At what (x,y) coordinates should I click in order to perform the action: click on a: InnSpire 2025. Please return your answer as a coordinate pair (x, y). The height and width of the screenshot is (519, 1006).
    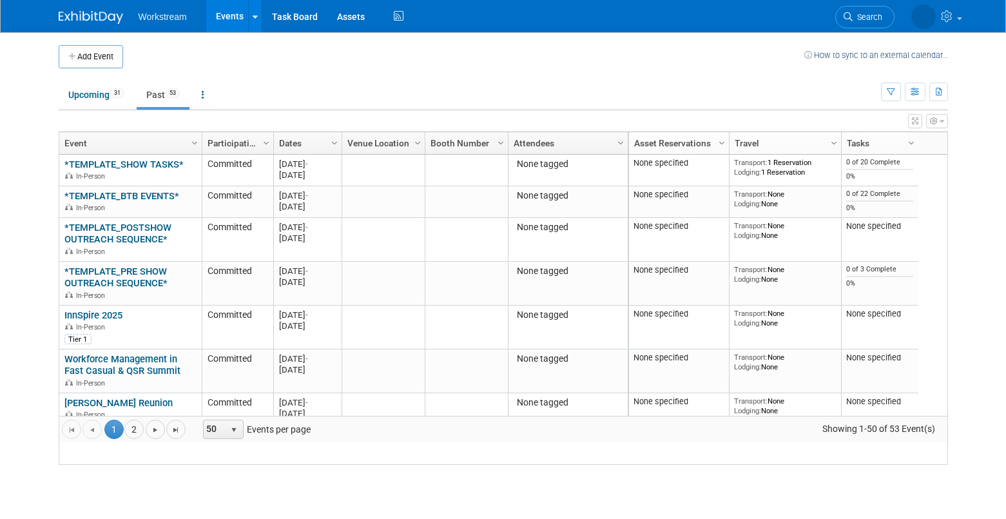
    Looking at the image, I should click on (93, 315).